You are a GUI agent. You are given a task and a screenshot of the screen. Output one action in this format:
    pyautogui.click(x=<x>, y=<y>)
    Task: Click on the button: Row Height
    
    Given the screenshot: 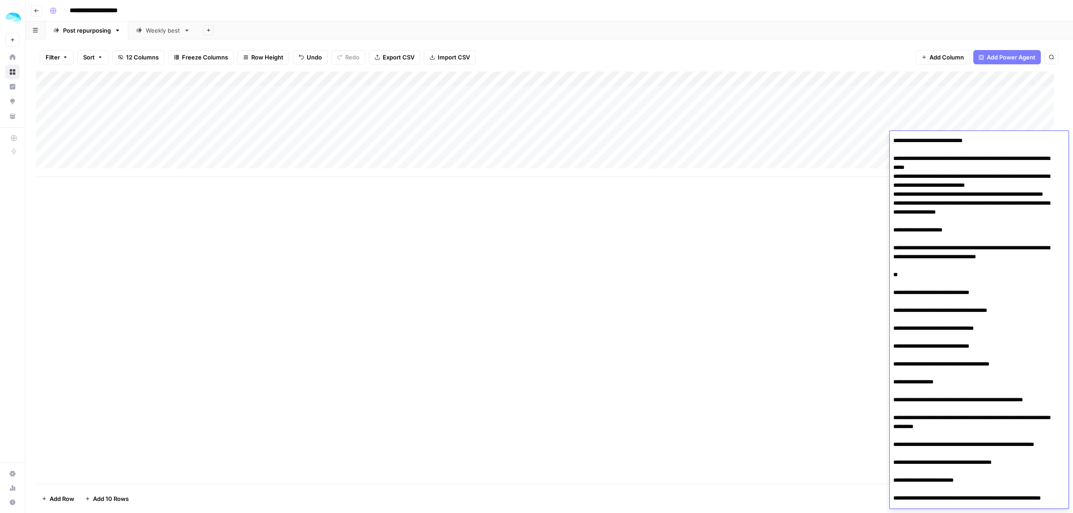 What is the action you would take?
    pyautogui.click(x=263, y=57)
    